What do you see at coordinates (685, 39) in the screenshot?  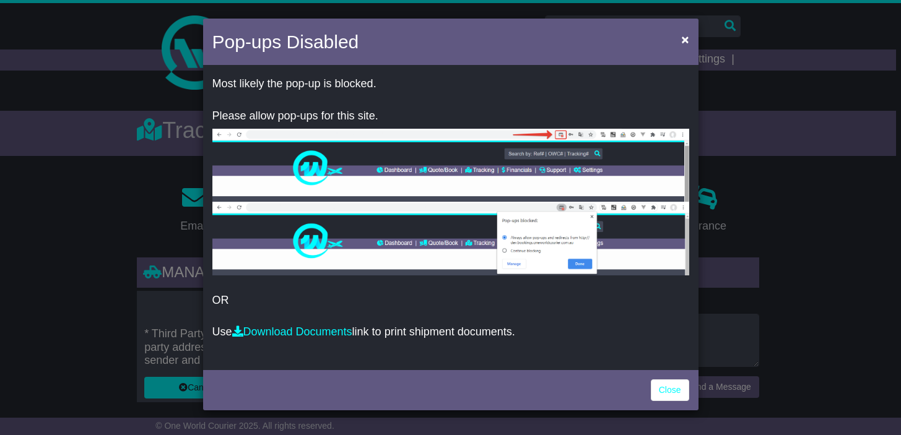 I see `button: Close` at bounding box center [685, 39].